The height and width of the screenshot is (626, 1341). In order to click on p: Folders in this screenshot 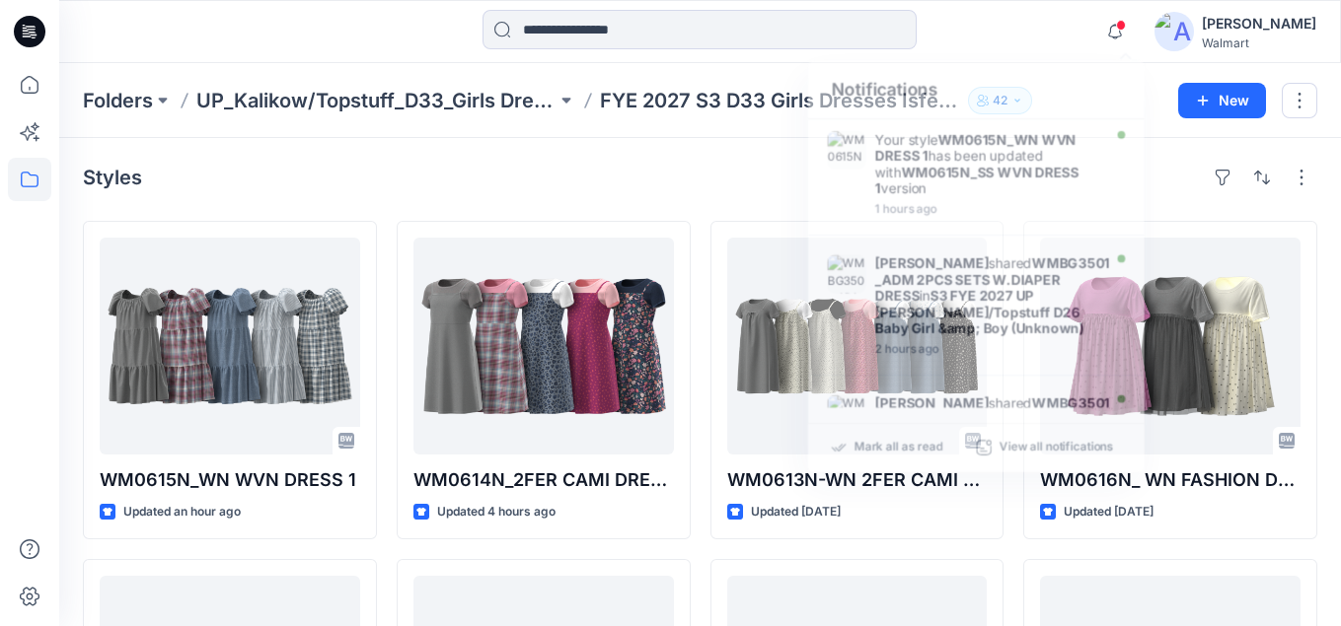, I will do `click(117, 101)`.